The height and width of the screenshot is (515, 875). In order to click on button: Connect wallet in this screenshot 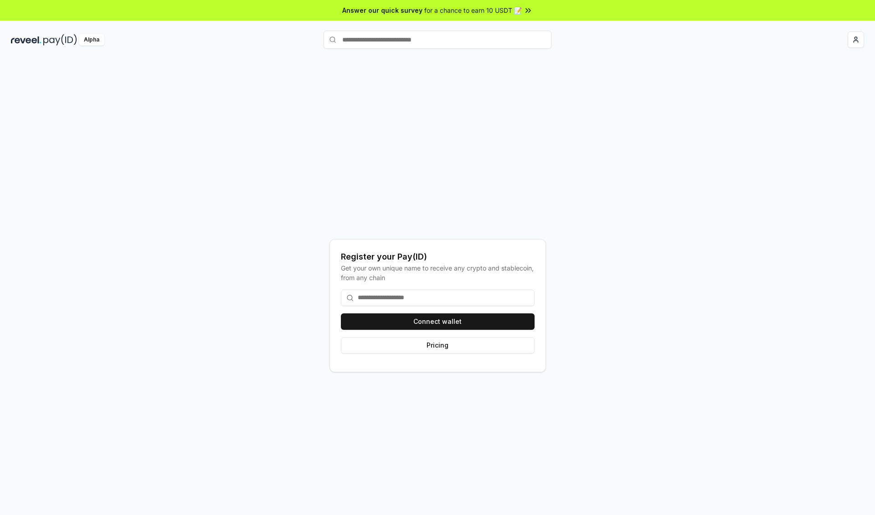, I will do `click(438, 321)`.